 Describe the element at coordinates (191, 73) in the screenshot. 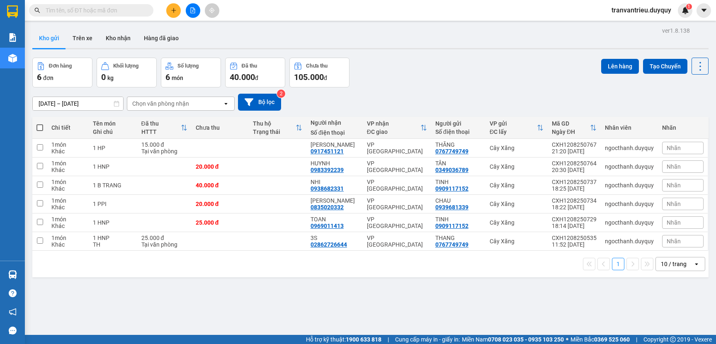

I see `button: Số lượng6món` at that location.